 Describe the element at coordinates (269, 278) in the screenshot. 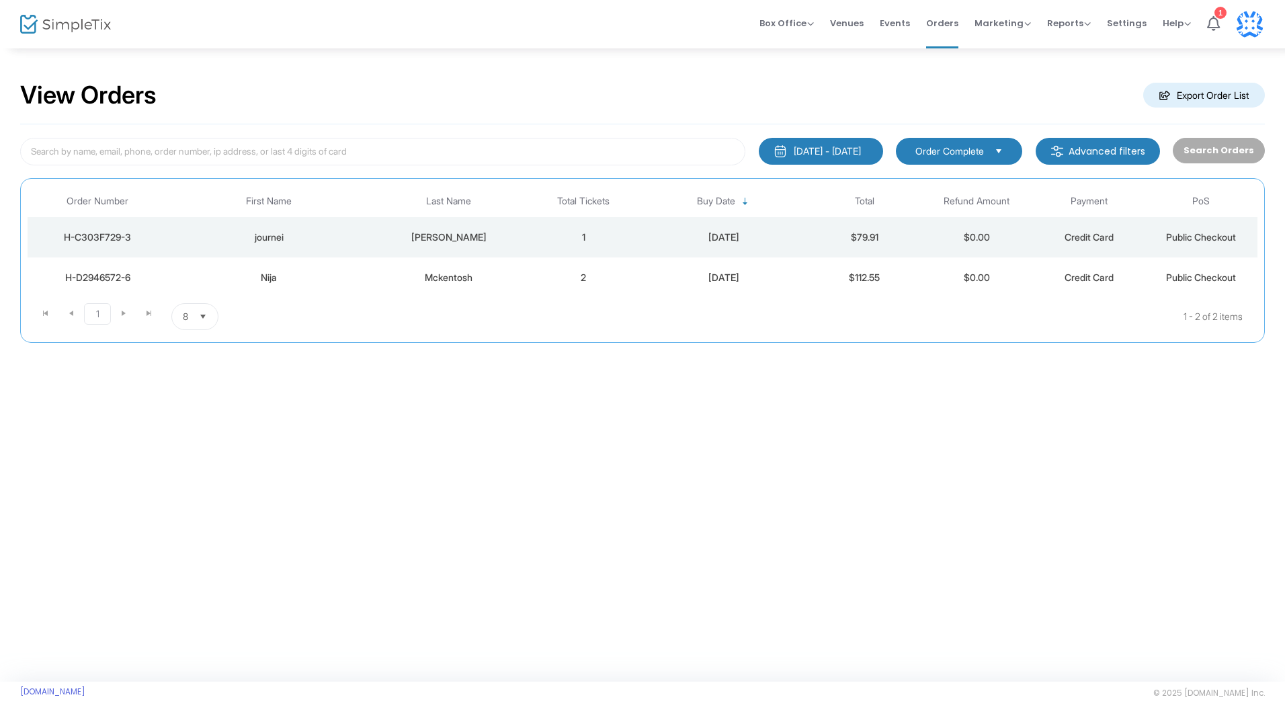

I see `div: Nija` at that location.